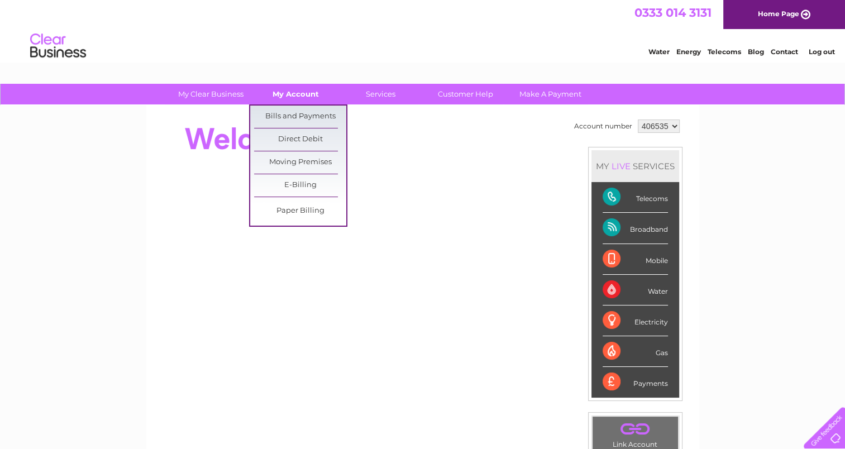  I want to click on a: Contact, so click(784, 51).